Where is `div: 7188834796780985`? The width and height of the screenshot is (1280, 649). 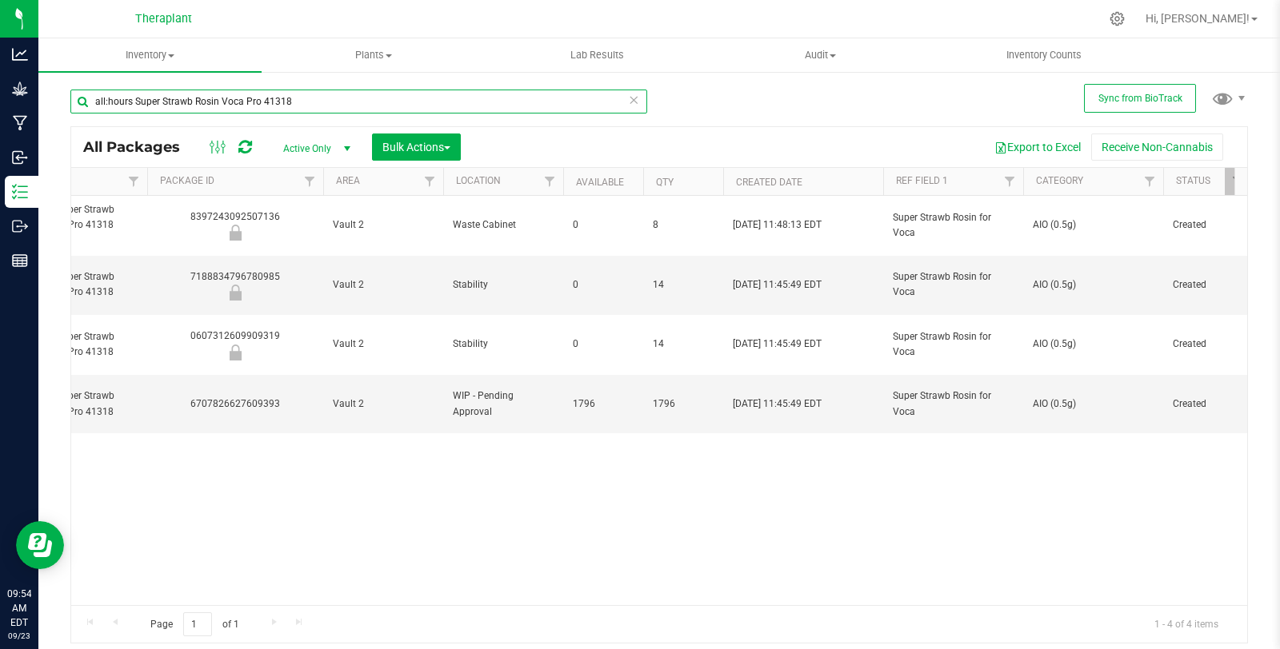
div: 7188834796780985 is located at coordinates (235, 285).